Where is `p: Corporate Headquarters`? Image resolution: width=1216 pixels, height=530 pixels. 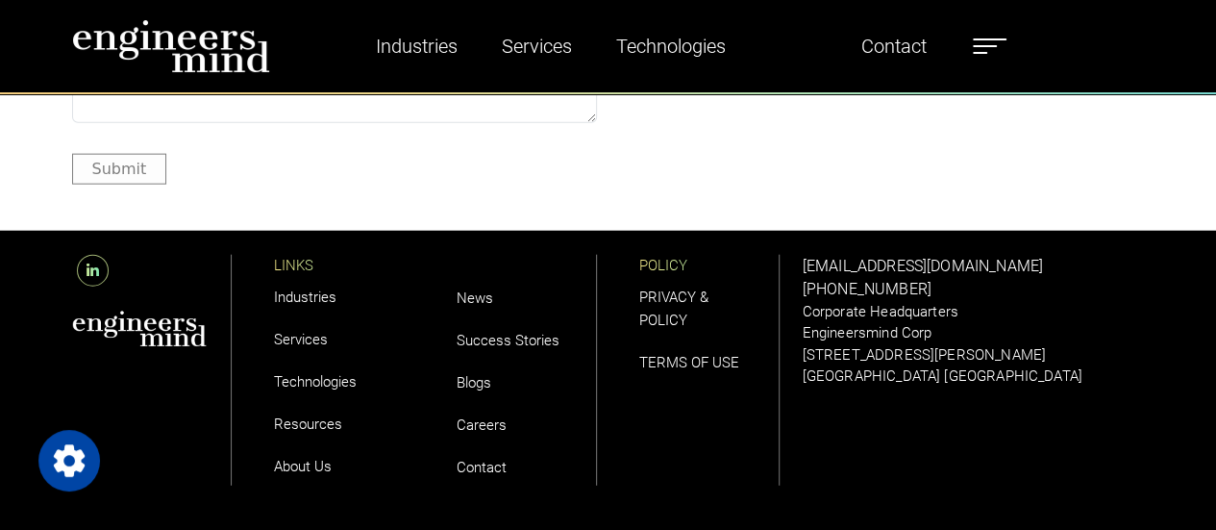 p: Corporate Headquarters is located at coordinates (974, 311).